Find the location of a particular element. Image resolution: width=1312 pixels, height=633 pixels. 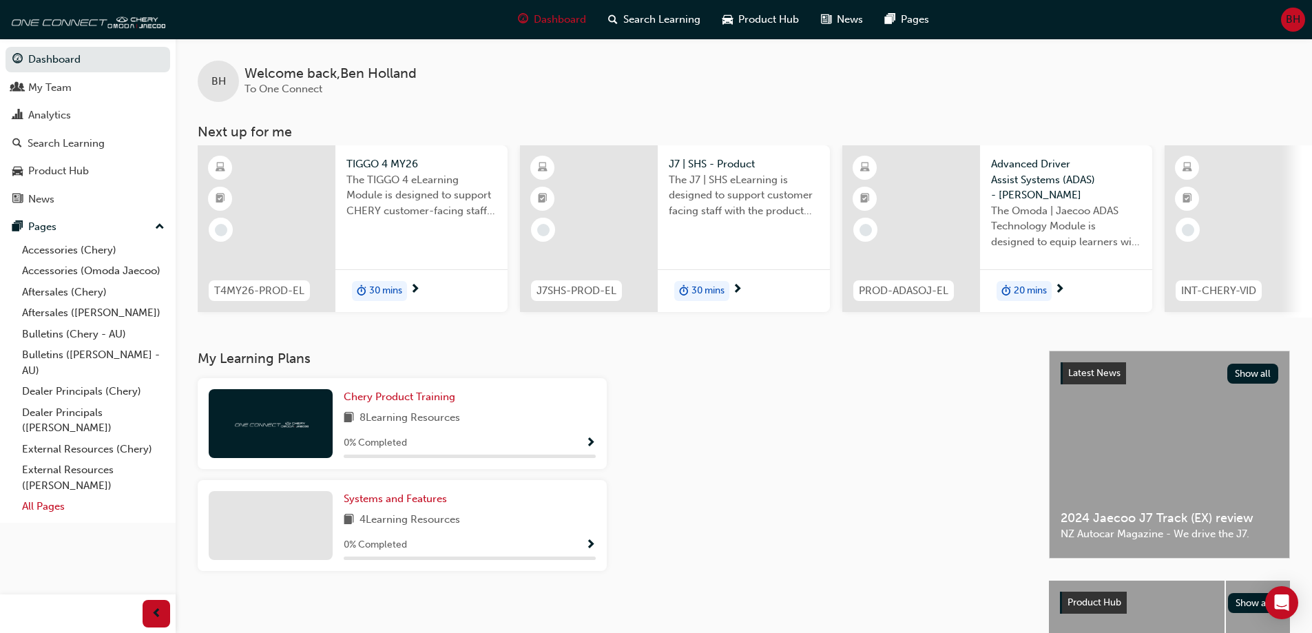

span: TIGGO 4 MY26 is located at coordinates (421, 164).